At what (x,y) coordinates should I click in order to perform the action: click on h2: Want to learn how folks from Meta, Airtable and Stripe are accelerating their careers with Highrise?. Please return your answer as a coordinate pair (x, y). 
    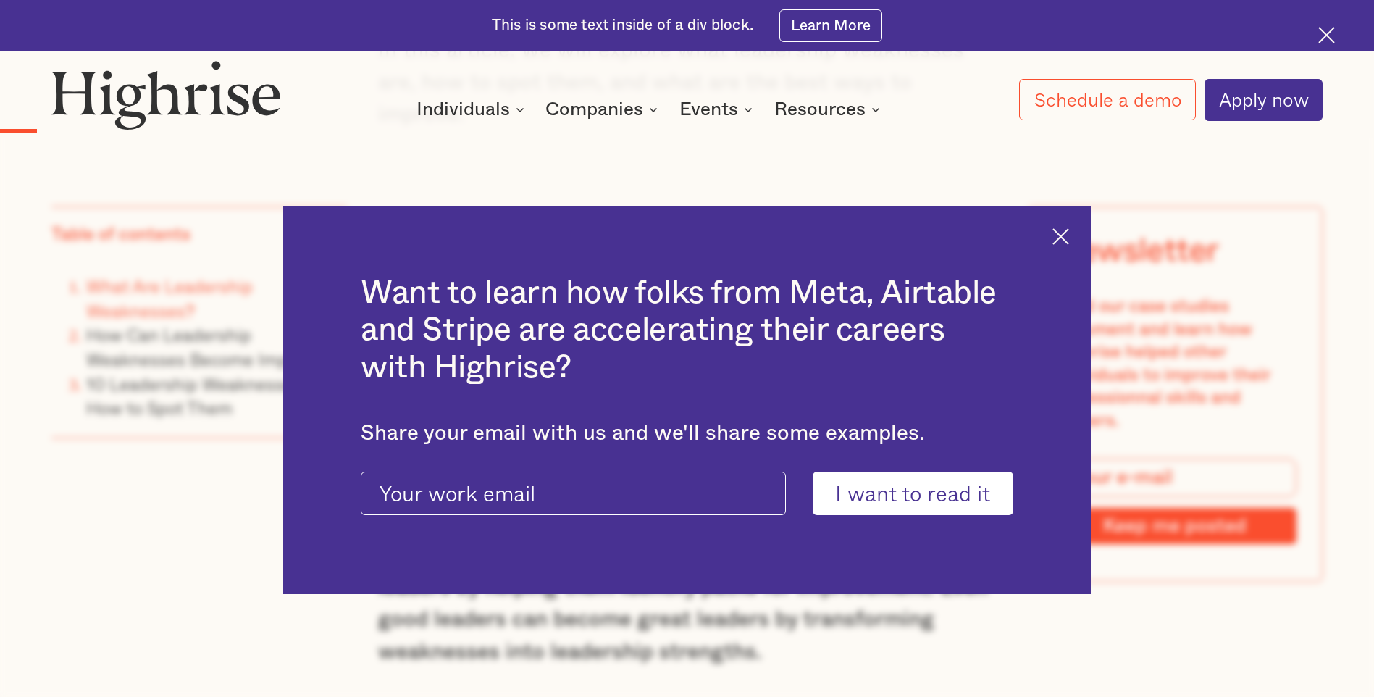
    Looking at the image, I should click on (686, 330).